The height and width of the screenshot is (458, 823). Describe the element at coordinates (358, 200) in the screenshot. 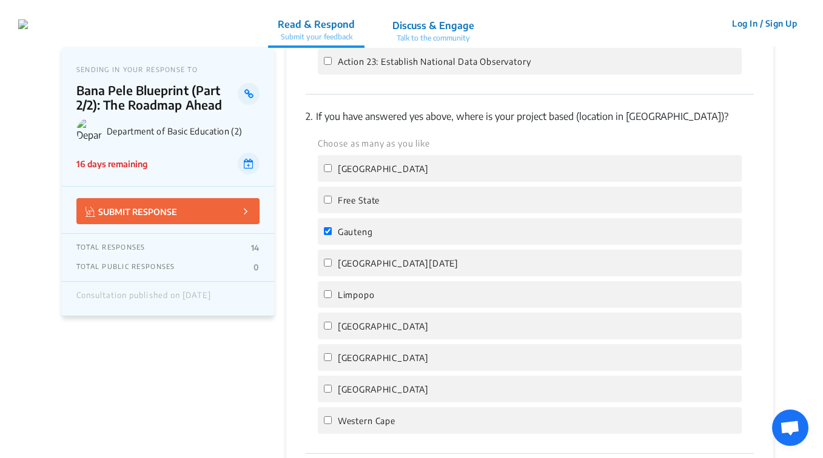

I see `span: Free State` at that location.